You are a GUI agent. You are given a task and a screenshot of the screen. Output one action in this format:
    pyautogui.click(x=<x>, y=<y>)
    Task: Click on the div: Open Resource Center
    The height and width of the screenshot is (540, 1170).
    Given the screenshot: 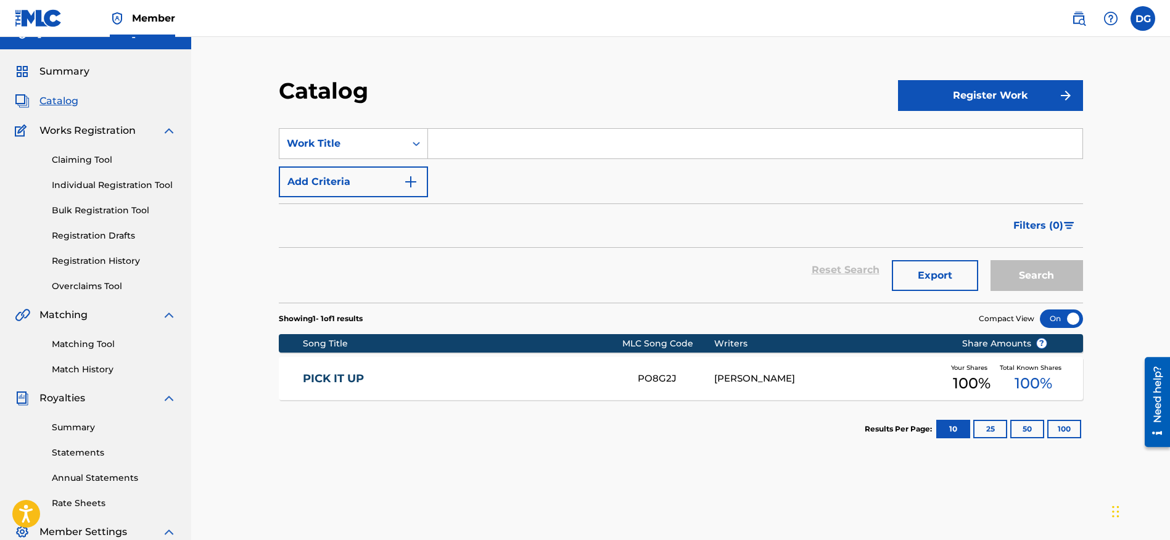 What is the action you would take?
    pyautogui.click(x=22, y=49)
    